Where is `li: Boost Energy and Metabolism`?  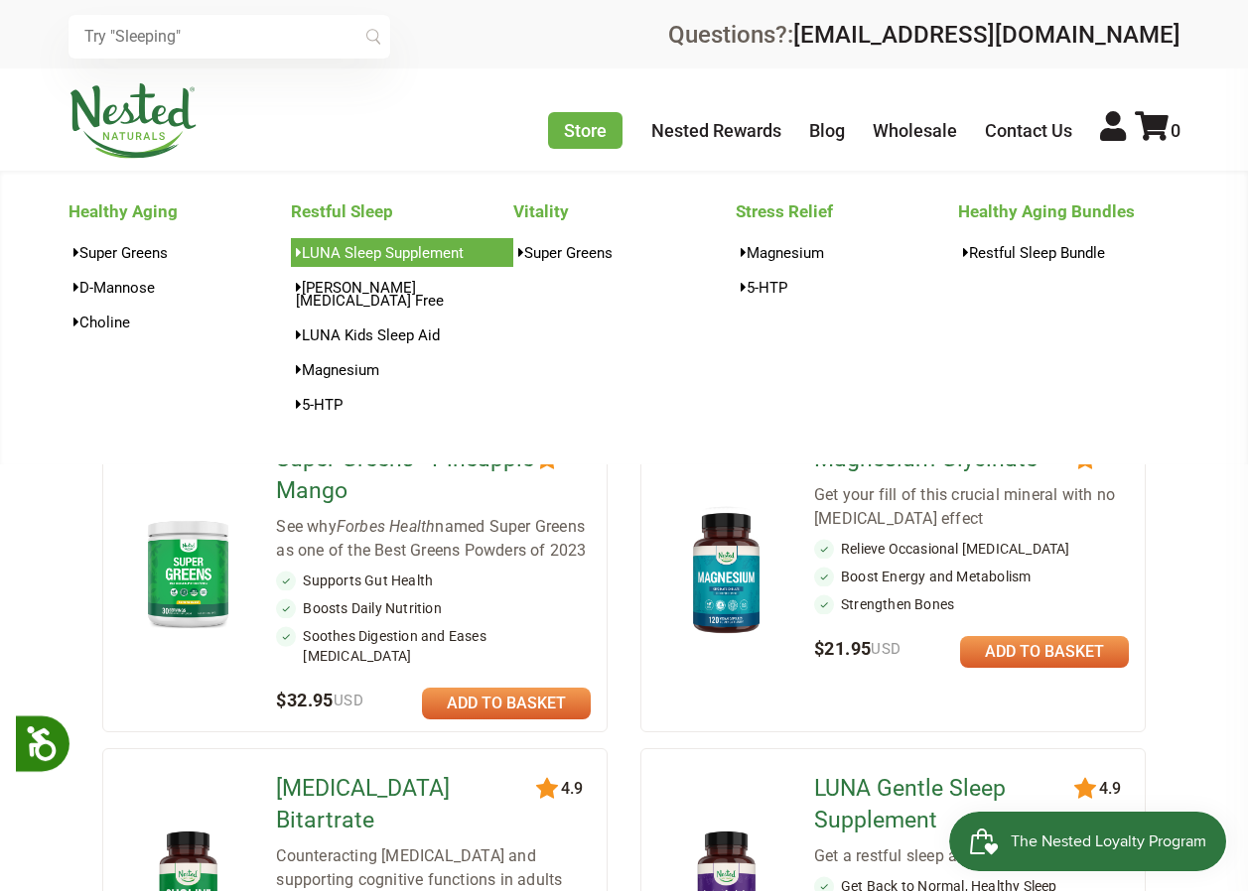 li: Boost Energy and Metabolism is located at coordinates (971, 577).